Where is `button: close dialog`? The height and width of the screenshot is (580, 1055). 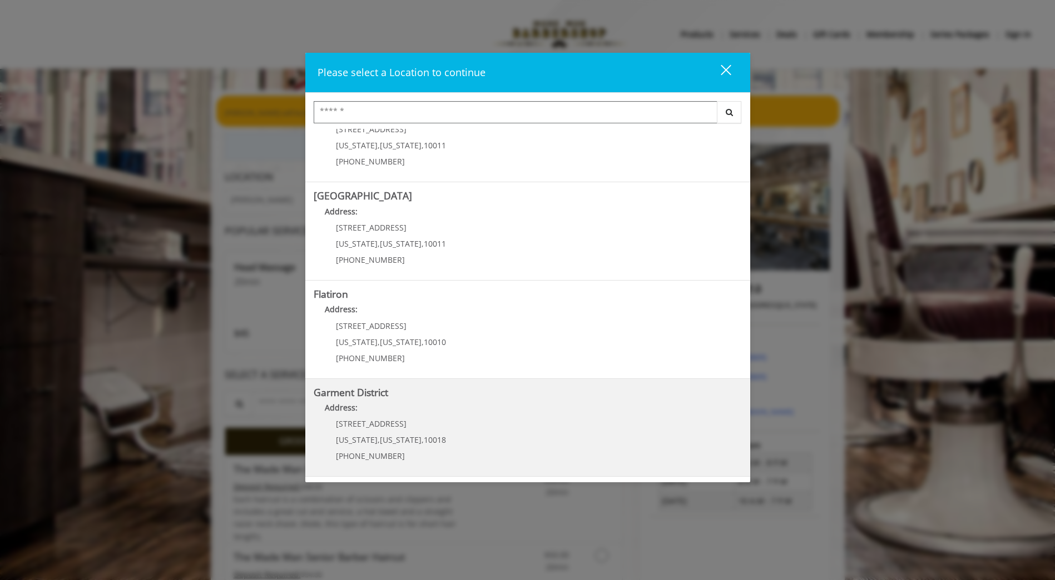
button: close dialog is located at coordinates (719, 72).